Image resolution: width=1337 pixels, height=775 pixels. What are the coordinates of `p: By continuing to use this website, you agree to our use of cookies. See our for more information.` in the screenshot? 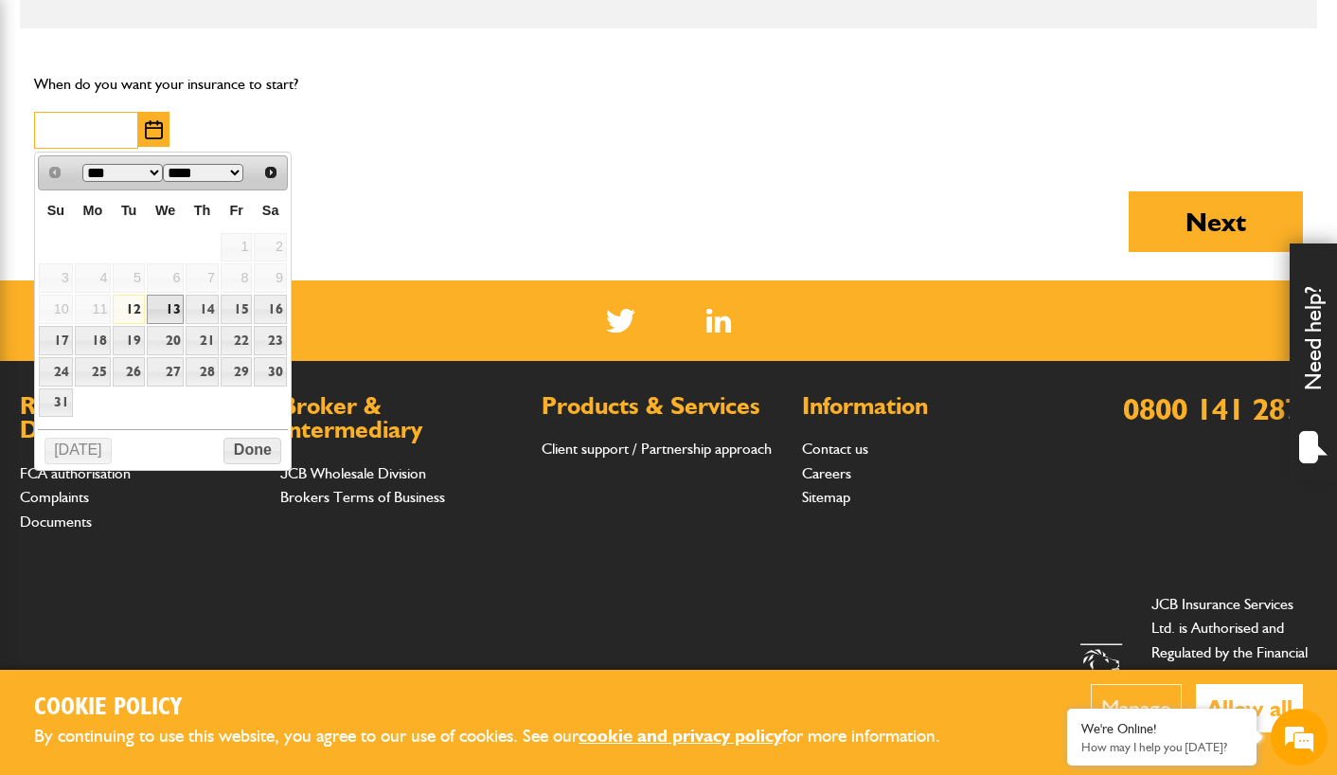 It's located at (503, 736).